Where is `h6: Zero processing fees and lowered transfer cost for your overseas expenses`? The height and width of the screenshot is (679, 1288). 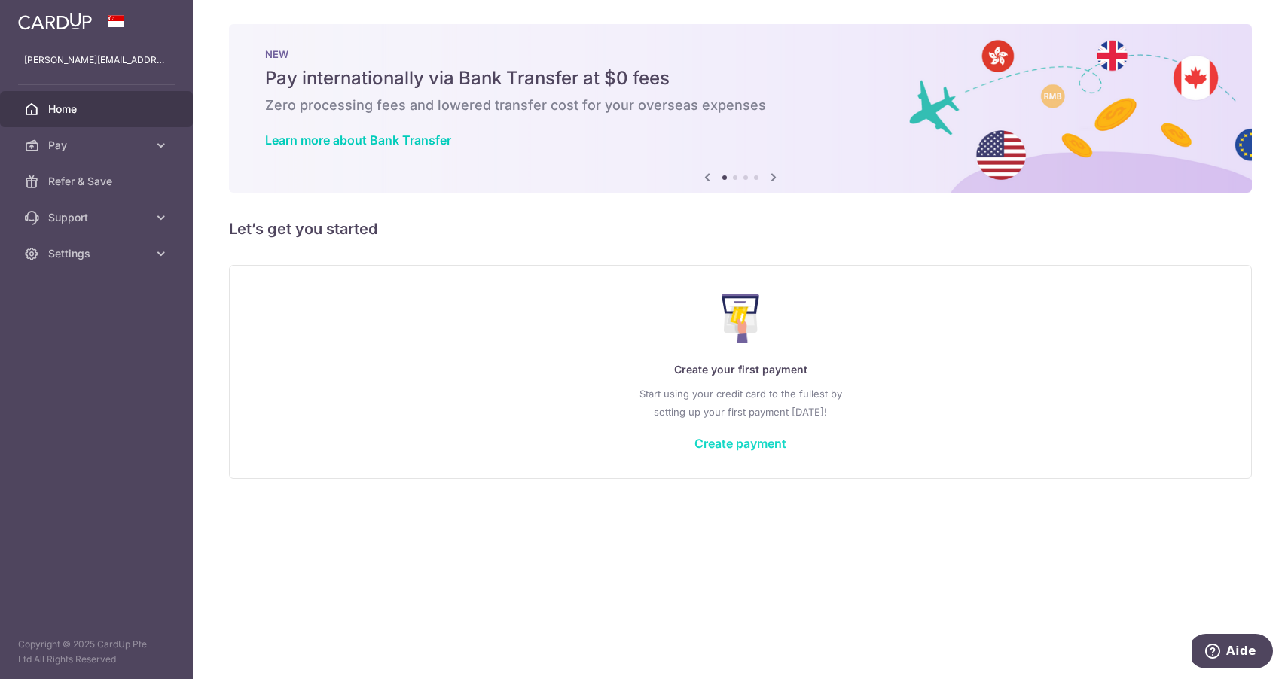 h6: Zero processing fees and lowered transfer cost for your overseas expenses is located at coordinates (740, 105).